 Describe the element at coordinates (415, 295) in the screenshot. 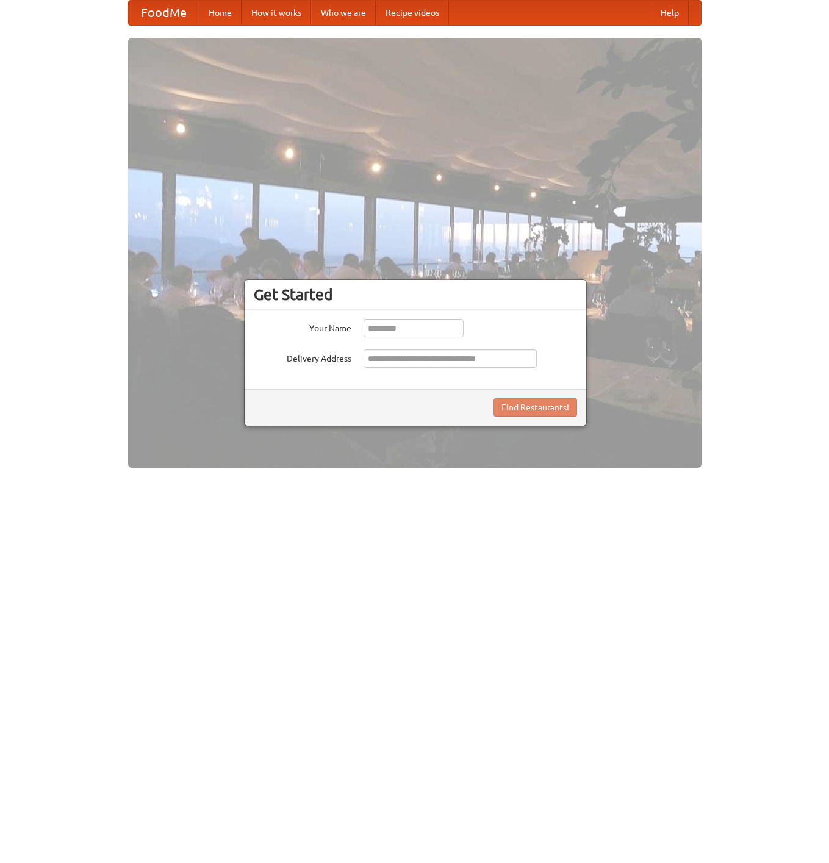

I see `h3: Get Started` at that location.